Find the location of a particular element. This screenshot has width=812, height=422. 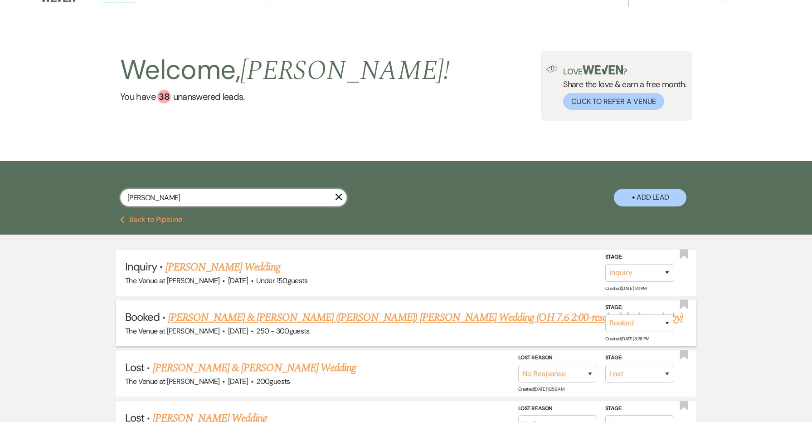

span: Under 150 guests is located at coordinates (282, 280).